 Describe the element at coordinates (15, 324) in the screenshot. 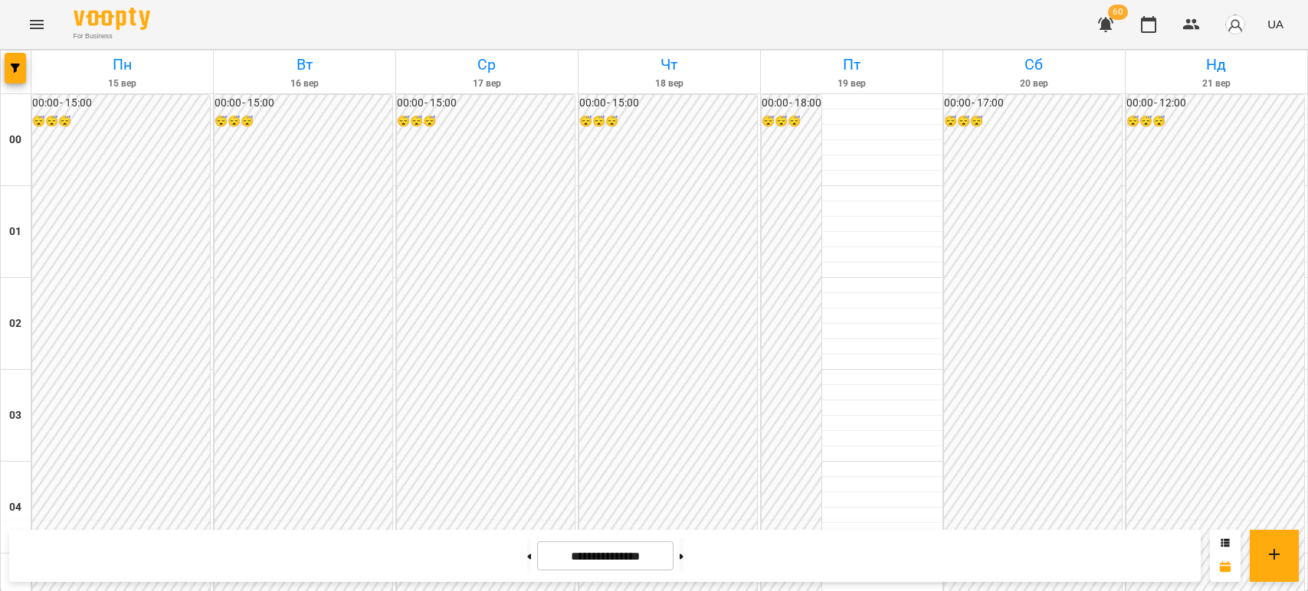

I see `h6: 02` at that location.